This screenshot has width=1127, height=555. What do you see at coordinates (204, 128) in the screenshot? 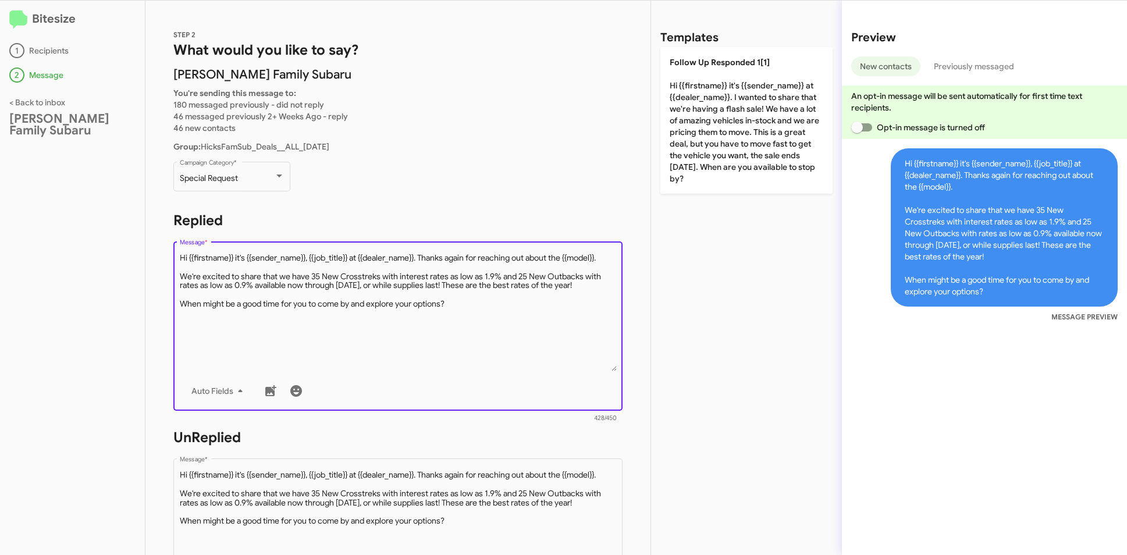
I see `span: 46 new contacts` at bounding box center [204, 128].